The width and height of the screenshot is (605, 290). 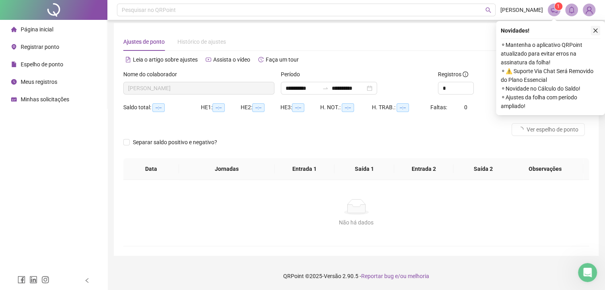 I want to click on th: Jornadas, so click(x=227, y=169).